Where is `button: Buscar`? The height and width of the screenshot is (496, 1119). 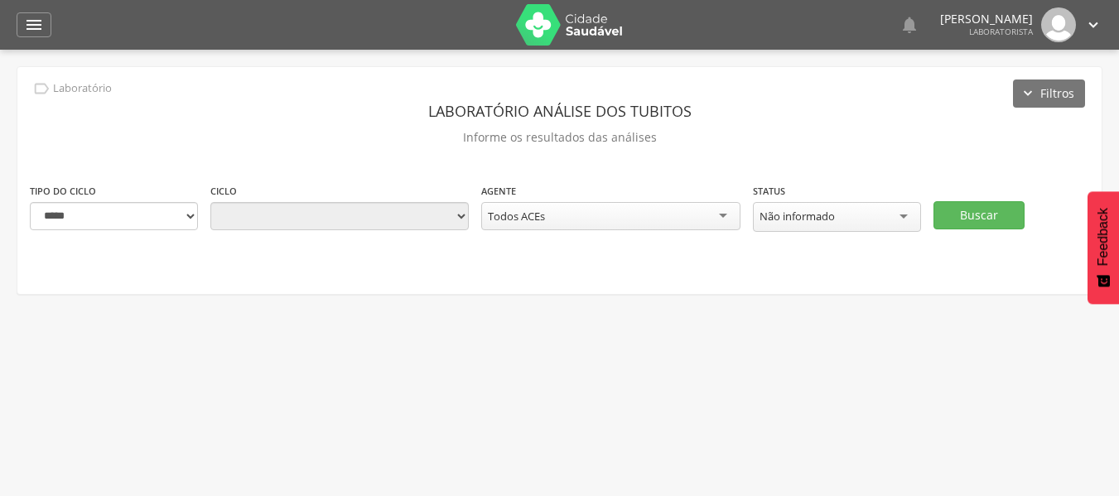 button: Buscar is located at coordinates (979, 215).